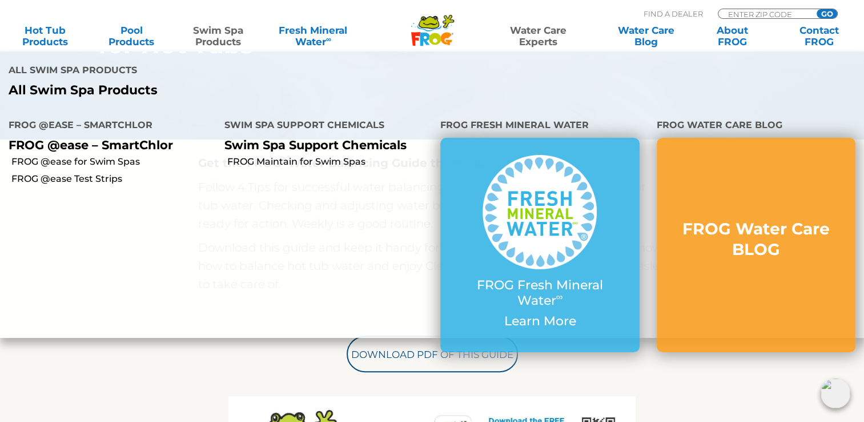  What do you see at coordinates (827, 14) in the screenshot?
I see `input: GO` at bounding box center [827, 14].